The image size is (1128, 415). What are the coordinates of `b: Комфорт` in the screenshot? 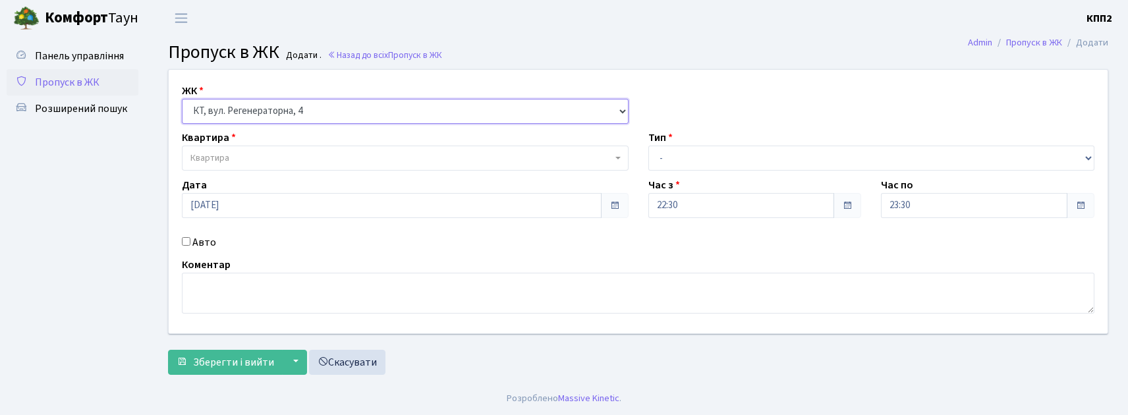 It's located at (76, 18).